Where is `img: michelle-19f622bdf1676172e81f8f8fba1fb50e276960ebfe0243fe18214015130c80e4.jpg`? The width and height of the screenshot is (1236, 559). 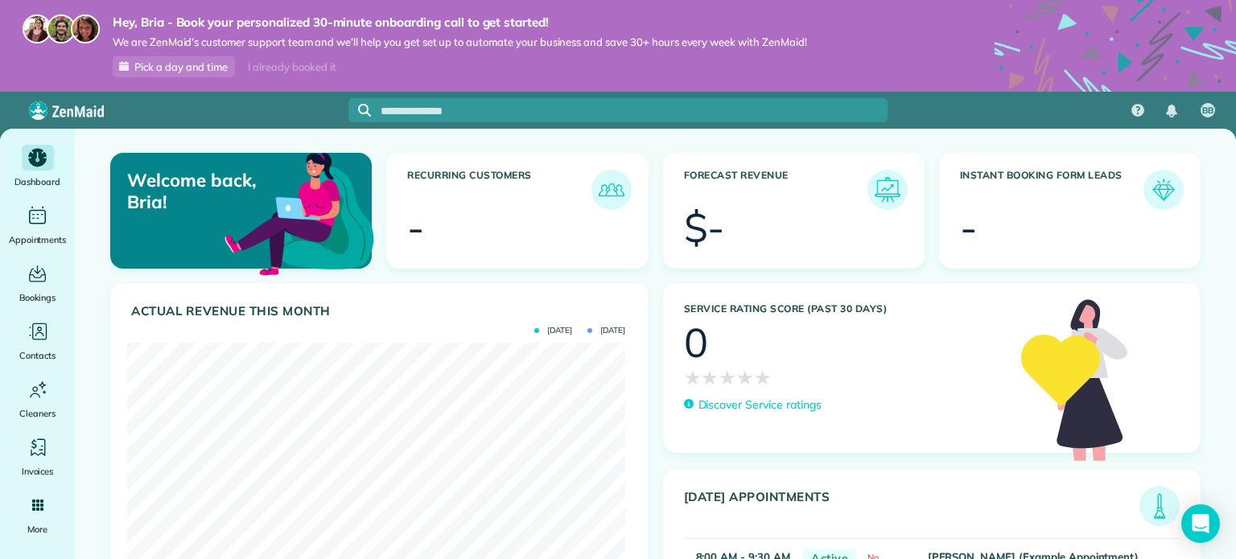
img: michelle-19f622bdf1676172e81f8f8fba1fb50e276960ebfe0243fe18214015130c80e4.jpg is located at coordinates (85, 29).